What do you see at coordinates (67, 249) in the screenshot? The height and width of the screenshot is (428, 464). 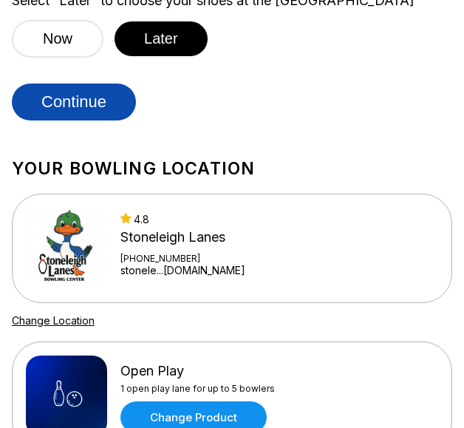 I see `img: Stoneleigh Lanes` at bounding box center [67, 249].